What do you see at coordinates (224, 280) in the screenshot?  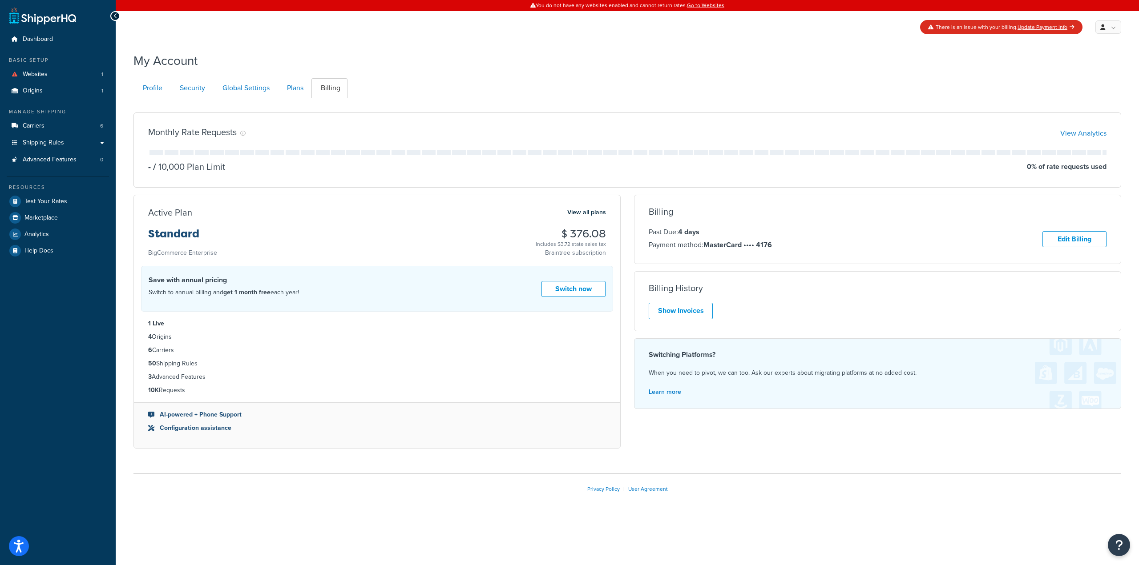 I see `h4: Save with annual pricing` at bounding box center [224, 280].